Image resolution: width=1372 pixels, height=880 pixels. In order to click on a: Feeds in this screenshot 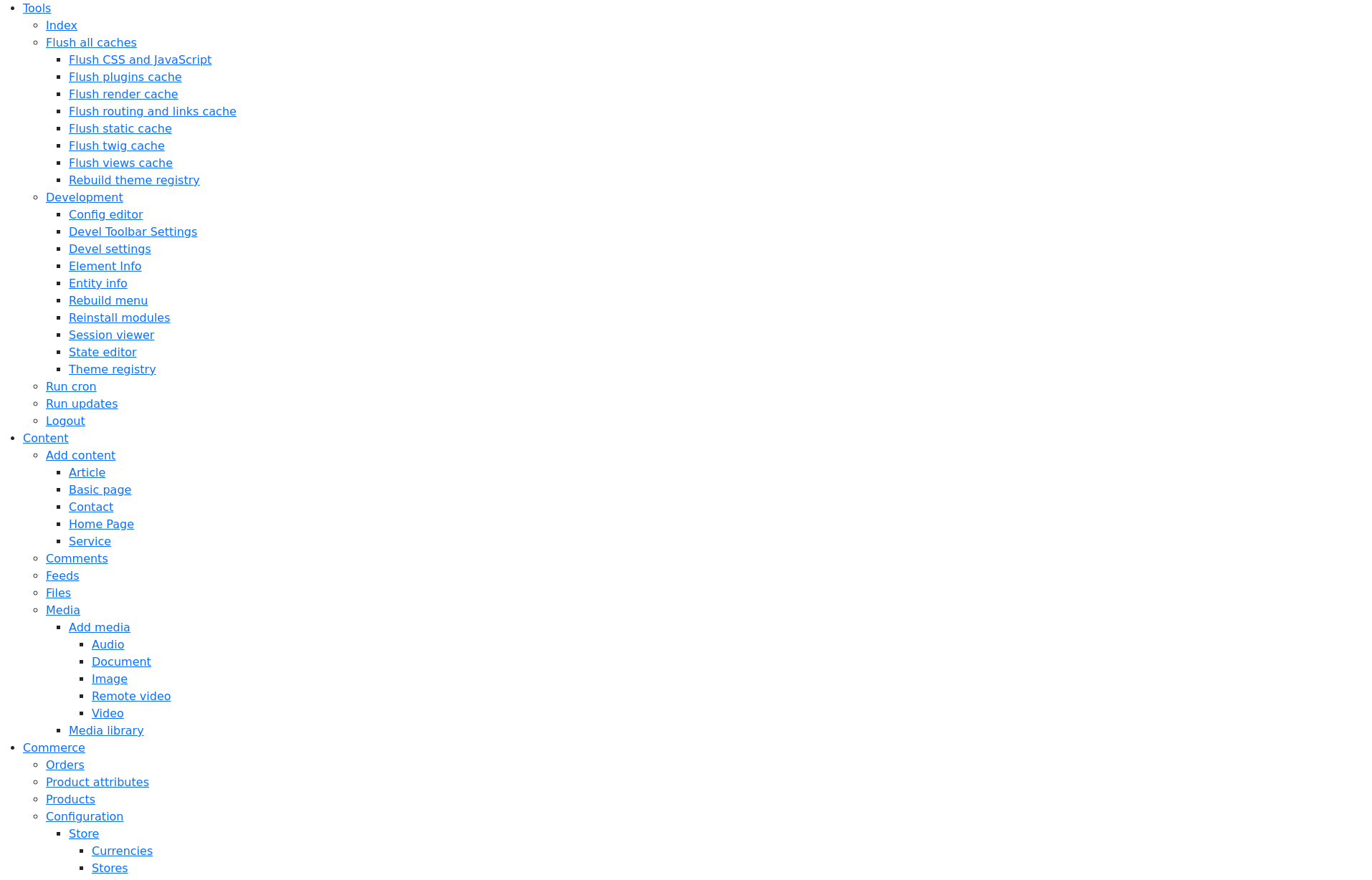, I will do `click(63, 576)`.